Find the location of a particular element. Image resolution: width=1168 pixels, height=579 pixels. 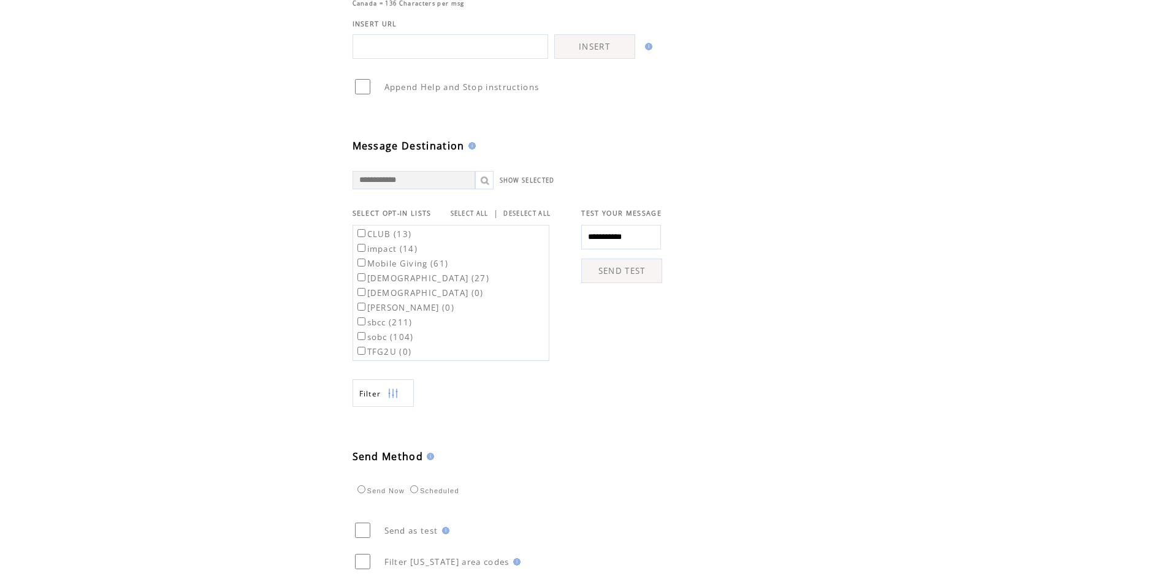

input: Mobile Giving (61) is located at coordinates (361, 262).